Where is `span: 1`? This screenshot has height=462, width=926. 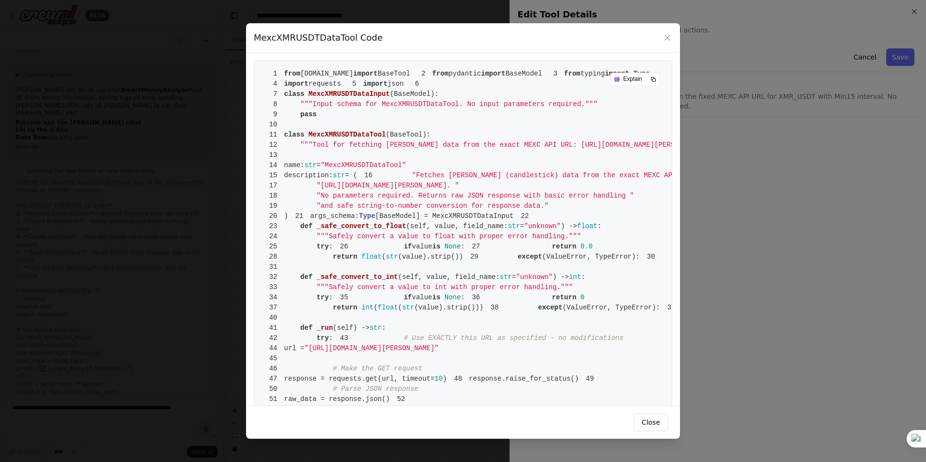
span: 1 is located at coordinates (273, 74).